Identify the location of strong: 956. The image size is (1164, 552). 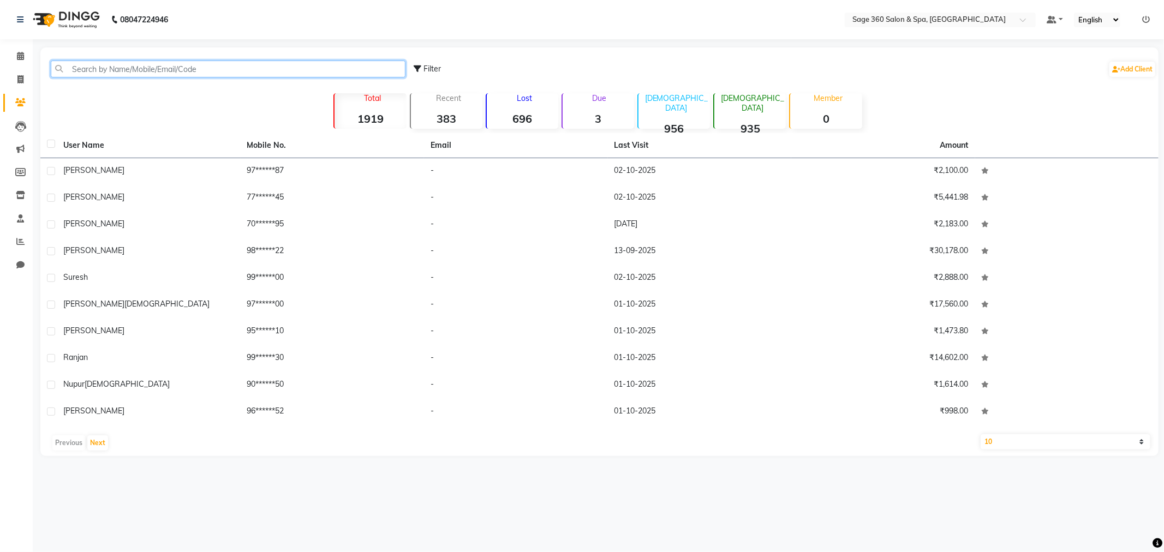
(674, 128).